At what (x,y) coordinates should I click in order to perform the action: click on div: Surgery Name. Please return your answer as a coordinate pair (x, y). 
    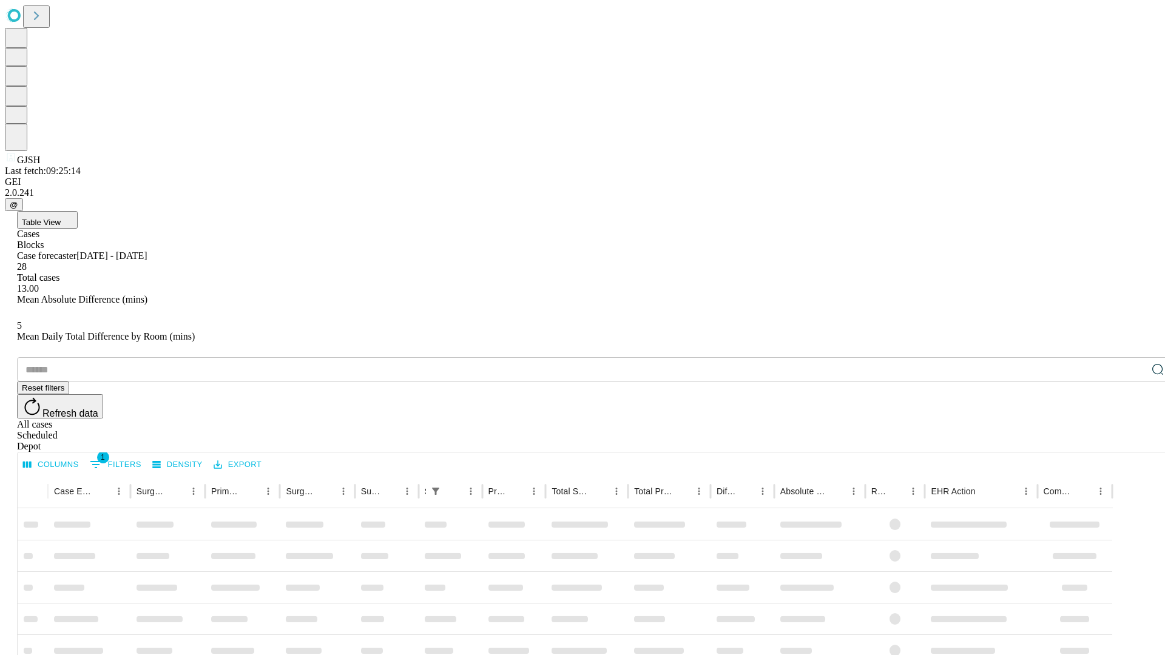
    Looking at the image, I should click on (301, 491).